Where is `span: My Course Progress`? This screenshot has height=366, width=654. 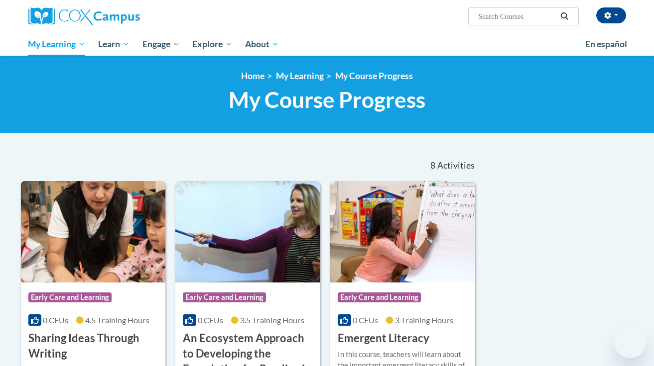
span: My Course Progress is located at coordinates (327, 100).